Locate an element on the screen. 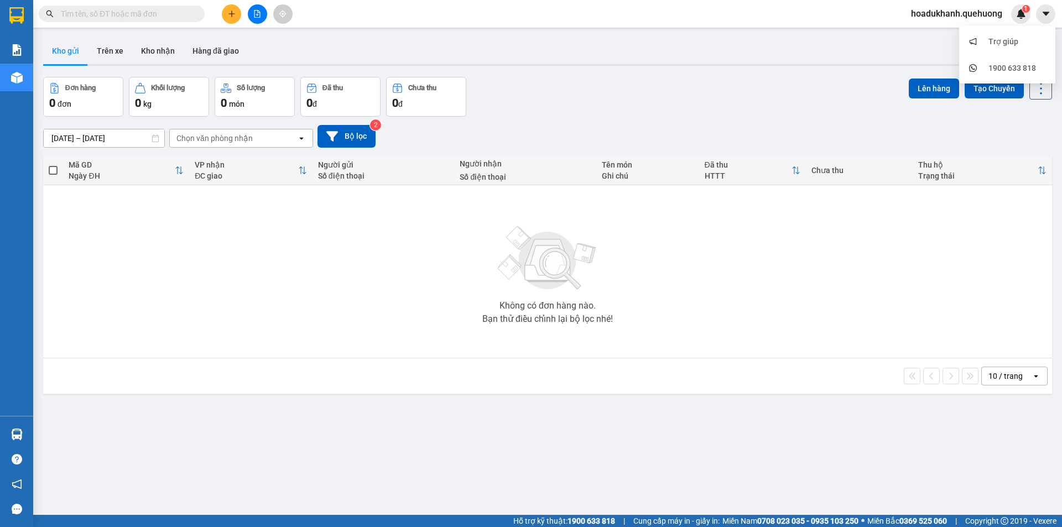 This screenshot has height=527, width=1062. span: search is located at coordinates (50, 14).